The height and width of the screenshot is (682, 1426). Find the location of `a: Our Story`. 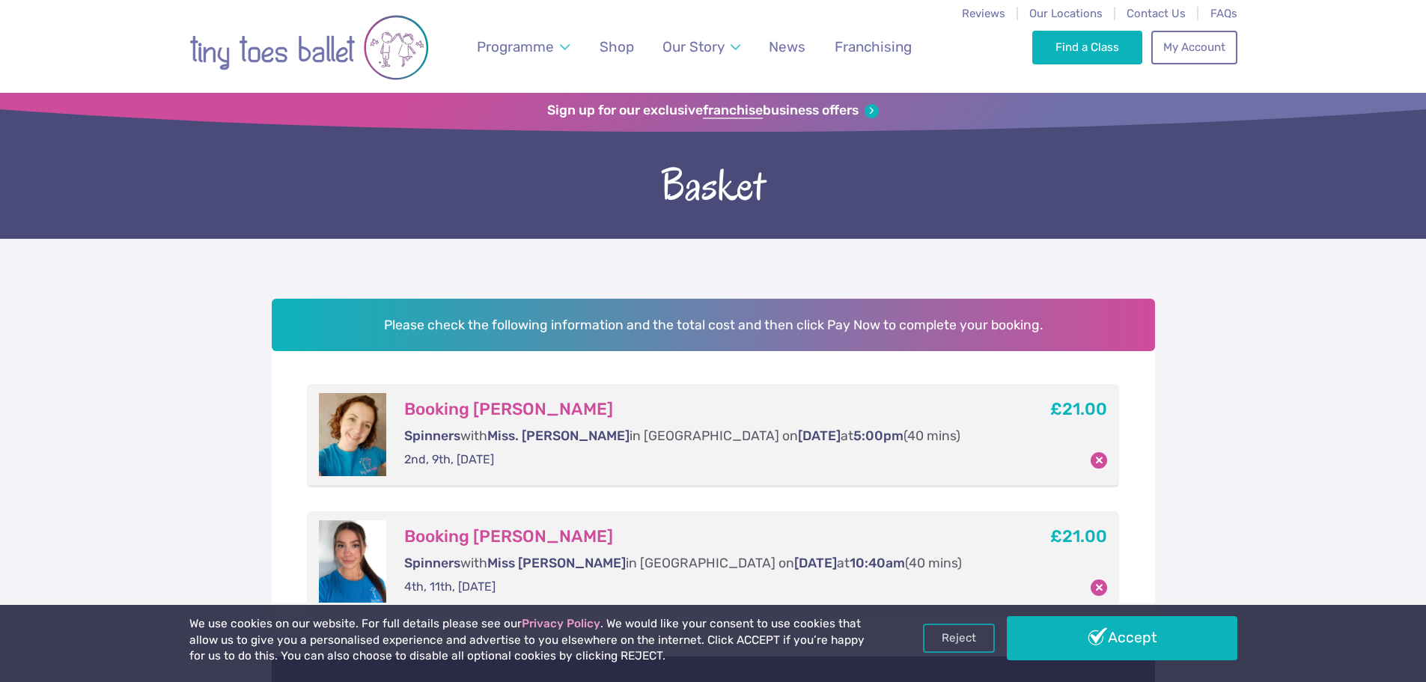

a: Our Story is located at coordinates (701, 46).